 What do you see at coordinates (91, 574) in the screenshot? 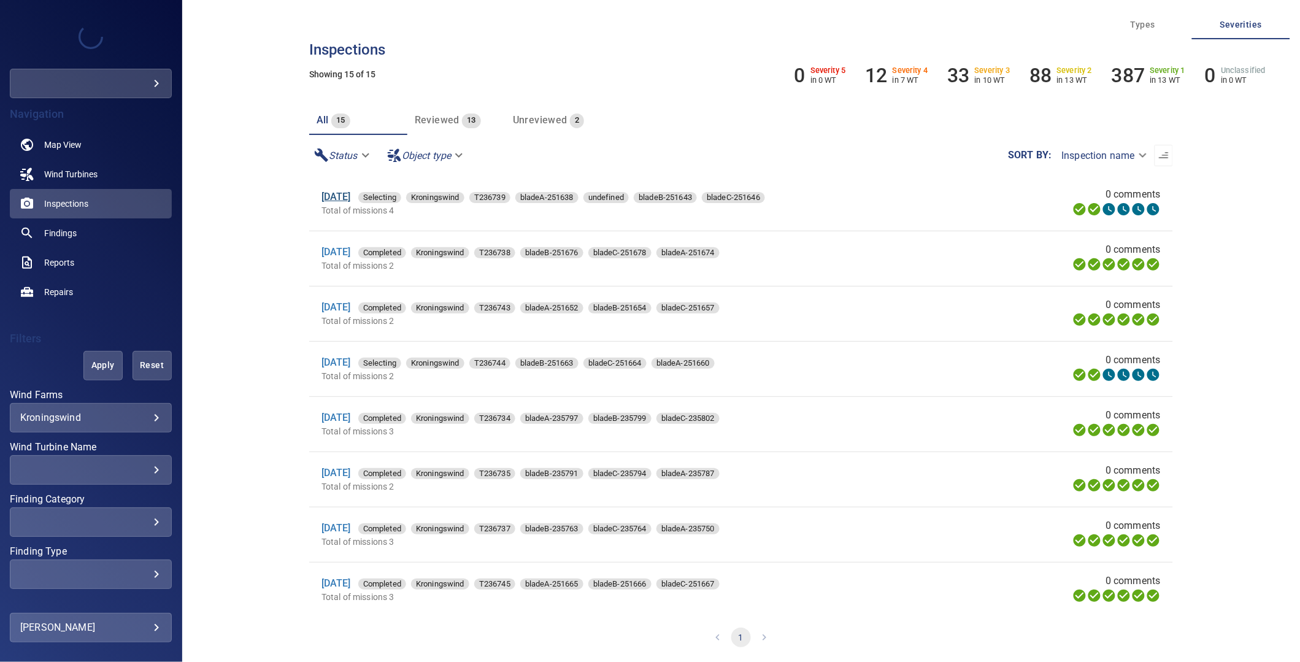
I see `div: Finding Type` at bounding box center [91, 574].